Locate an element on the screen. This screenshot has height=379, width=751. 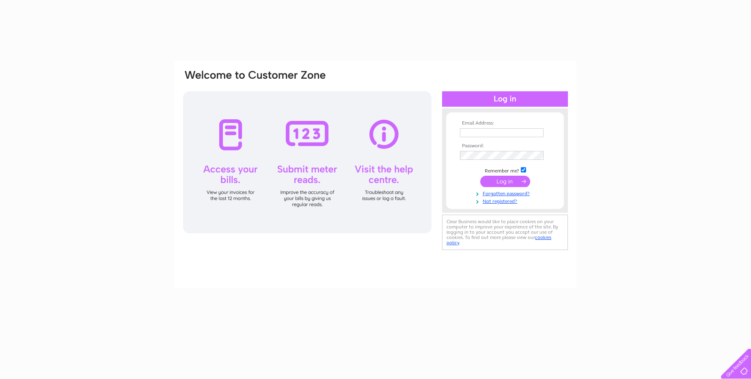
div: Clear Business would like to place cookies on your computer to improve your experience of the sit... is located at coordinates (505, 232).